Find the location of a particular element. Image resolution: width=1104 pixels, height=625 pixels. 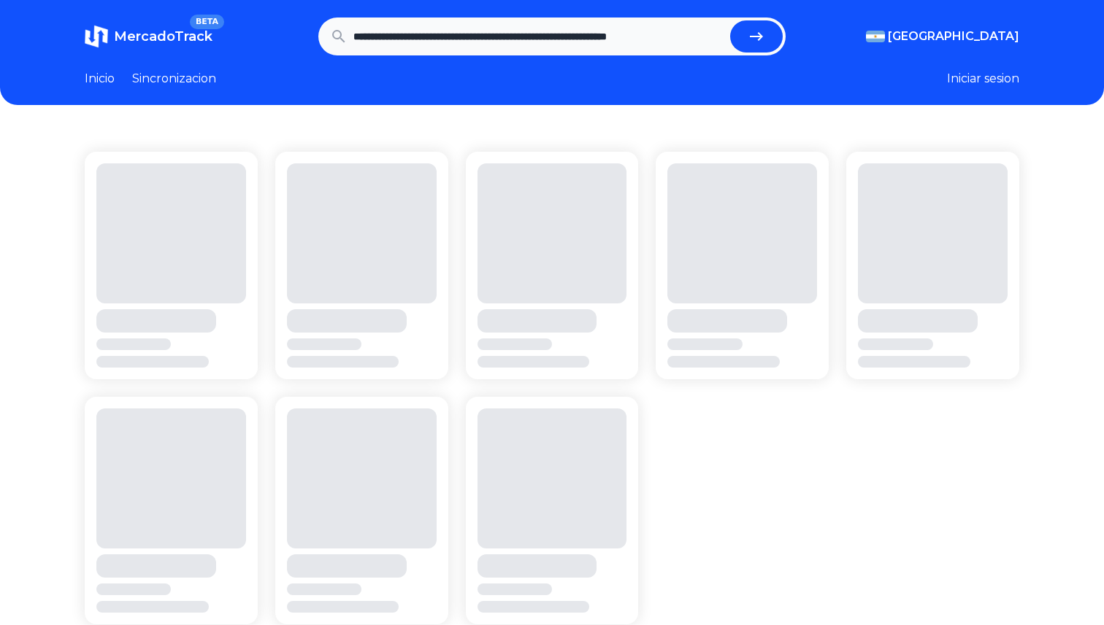

a: MercadoTrackBETA is located at coordinates (148, 36).